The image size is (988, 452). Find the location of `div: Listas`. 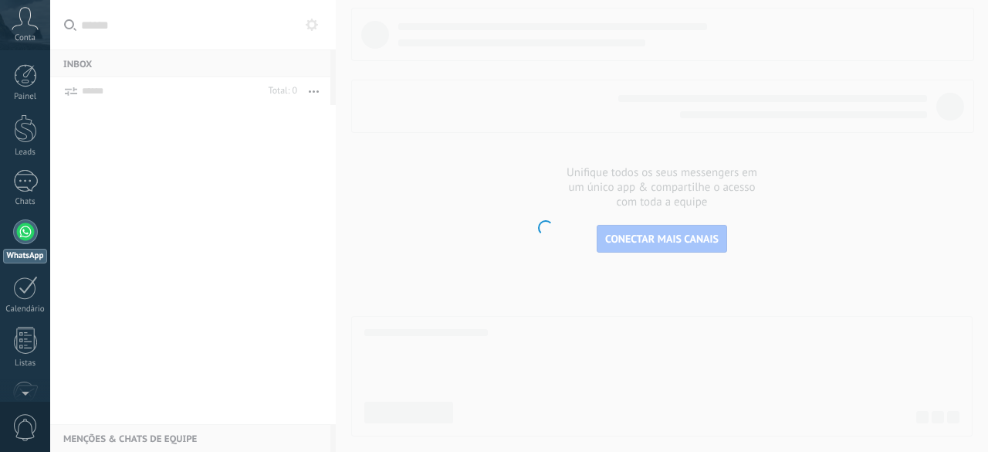

div: Listas is located at coordinates (25, 363).